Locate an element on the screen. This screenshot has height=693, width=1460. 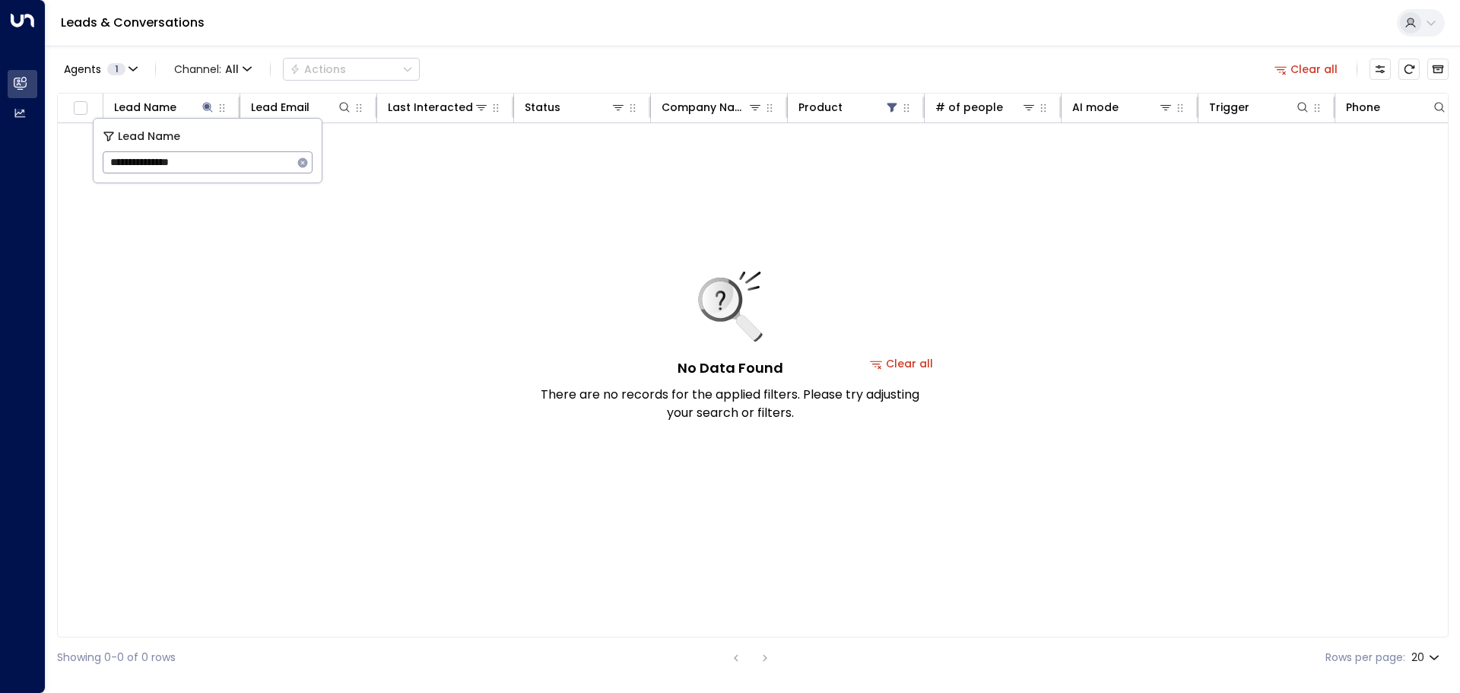
h5: No Data Found is located at coordinates (730, 367).